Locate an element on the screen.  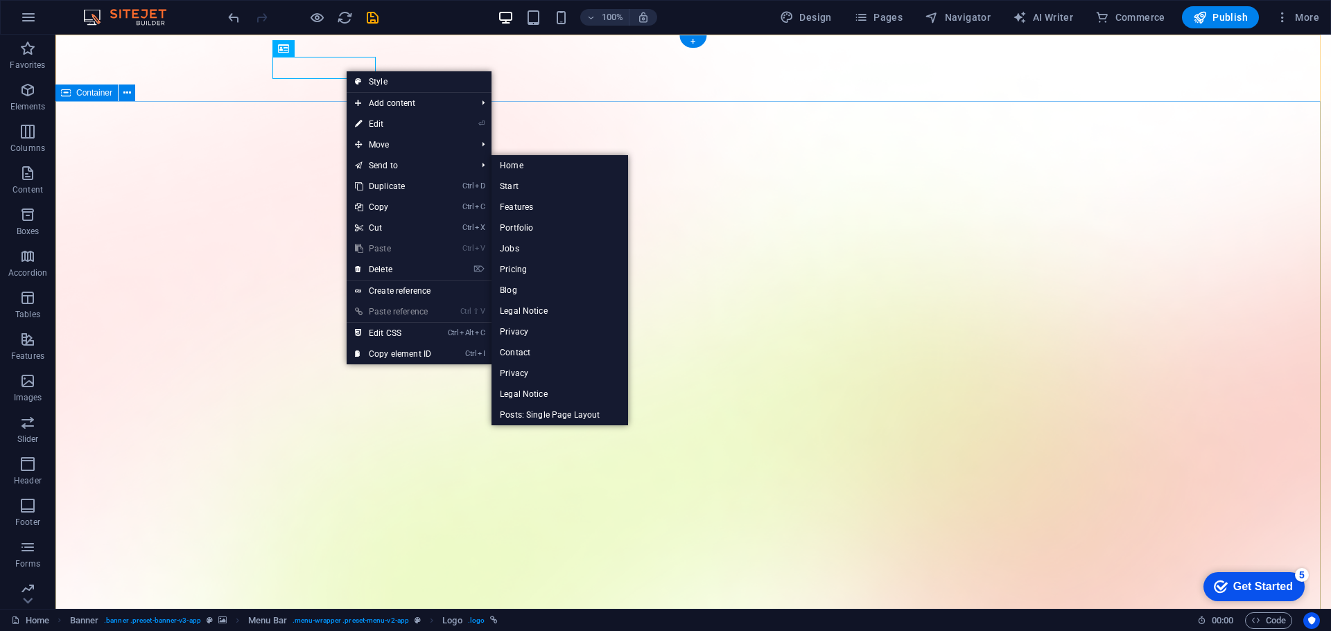
button: Pages is located at coordinates (878, 17).